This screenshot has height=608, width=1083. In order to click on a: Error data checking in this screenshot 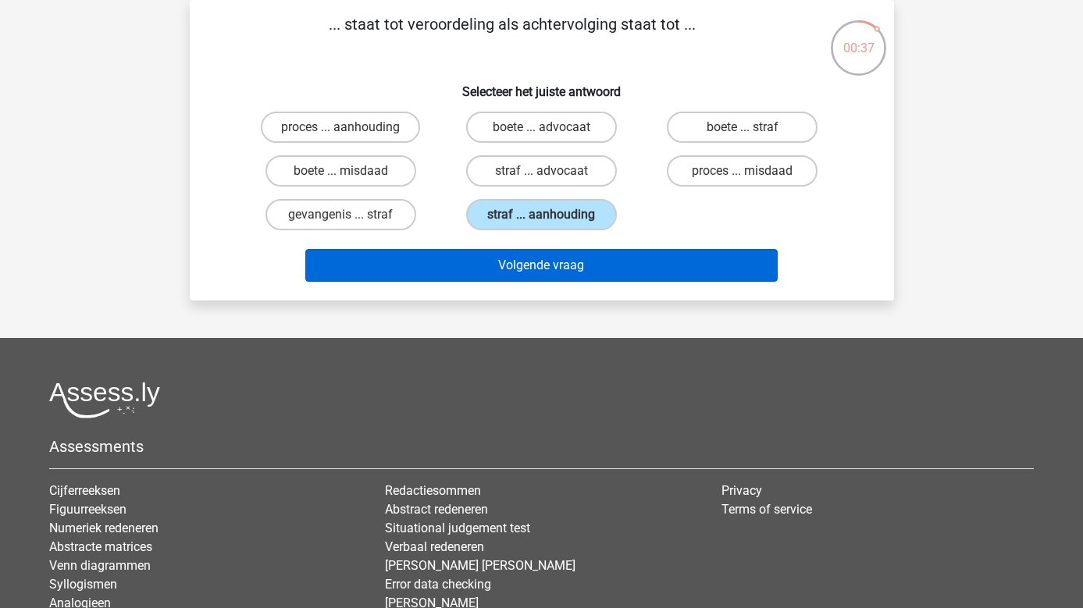, I will do `click(438, 584)`.